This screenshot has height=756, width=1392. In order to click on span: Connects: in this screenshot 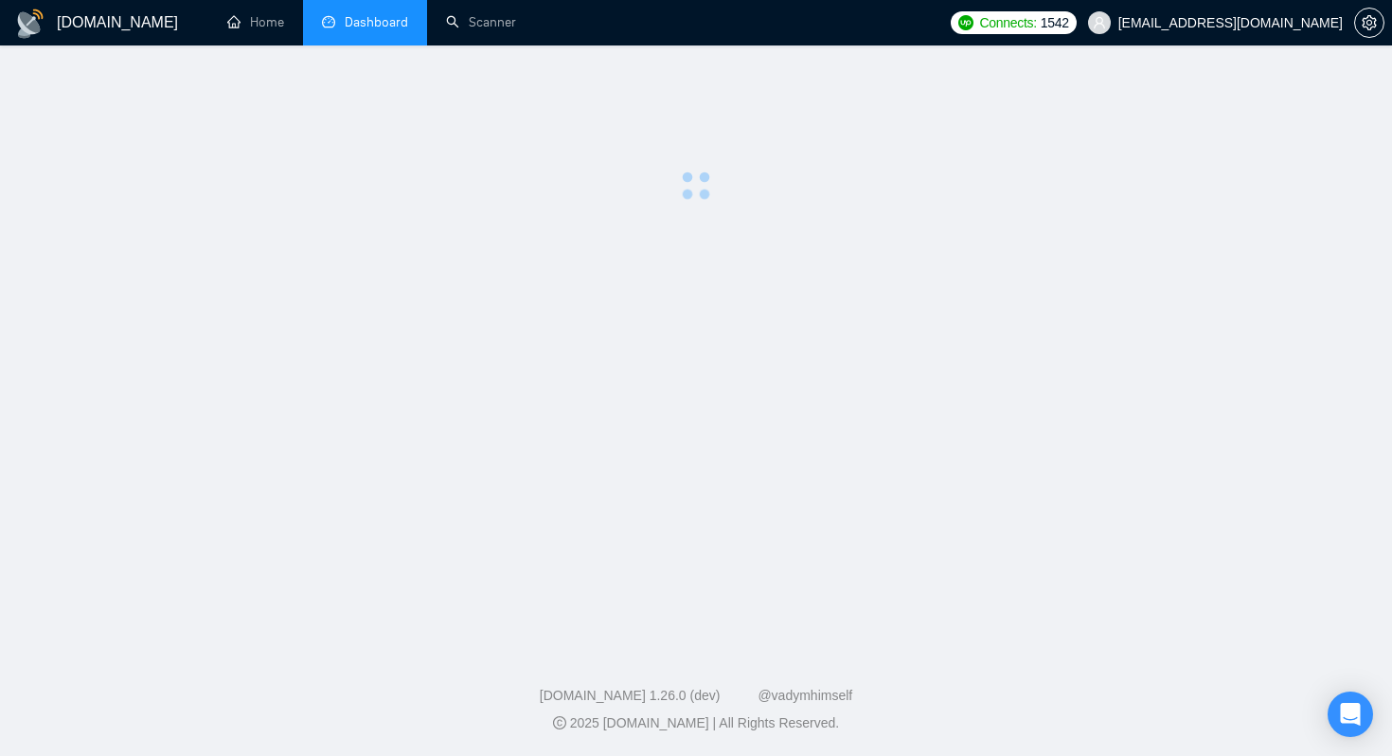, I will do `click(1007, 23)`.